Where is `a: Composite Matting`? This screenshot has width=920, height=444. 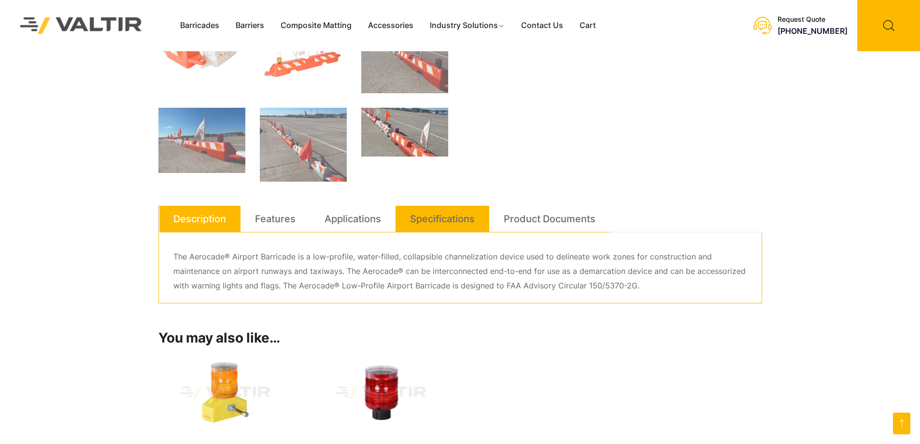 a: Composite Matting is located at coordinates (316, 26).